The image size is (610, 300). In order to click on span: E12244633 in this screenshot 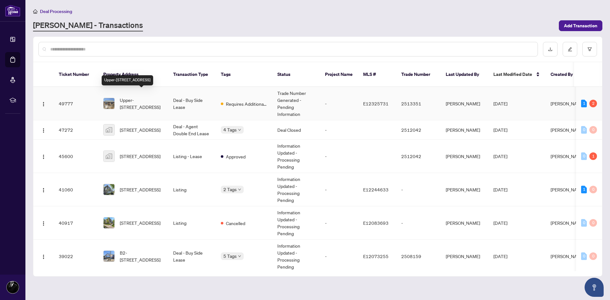, I will do `click(376, 190)`.